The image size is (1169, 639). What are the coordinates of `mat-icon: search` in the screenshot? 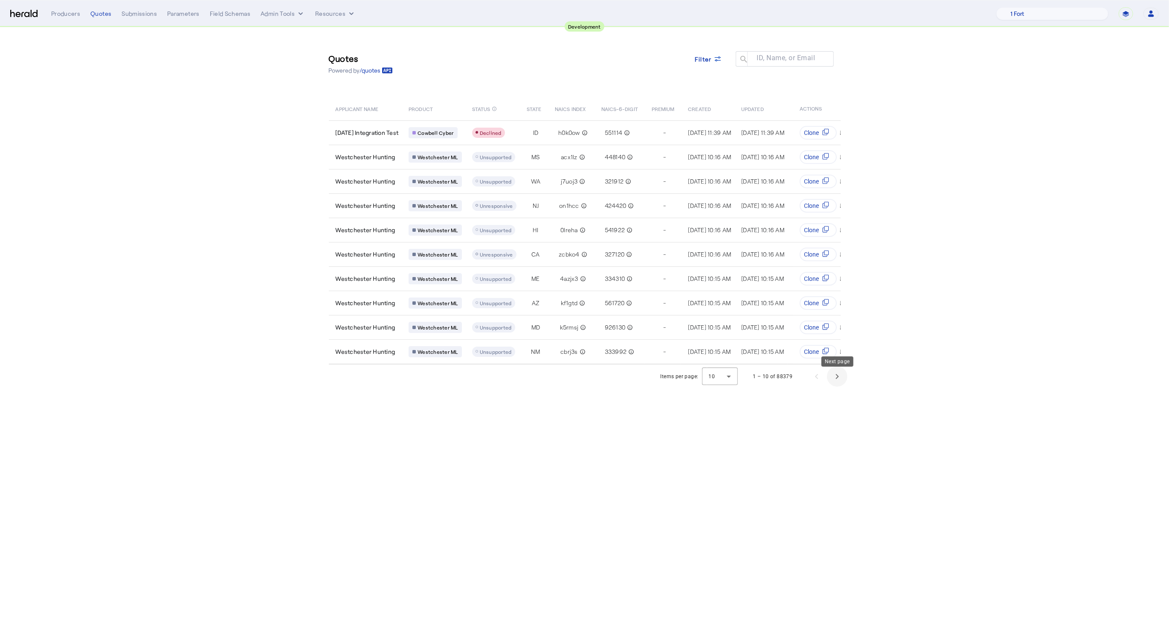 It's located at (743, 60).